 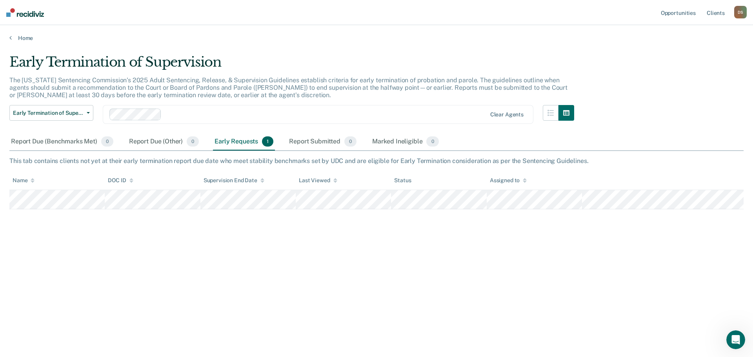 I want to click on div: D S, so click(x=740, y=12).